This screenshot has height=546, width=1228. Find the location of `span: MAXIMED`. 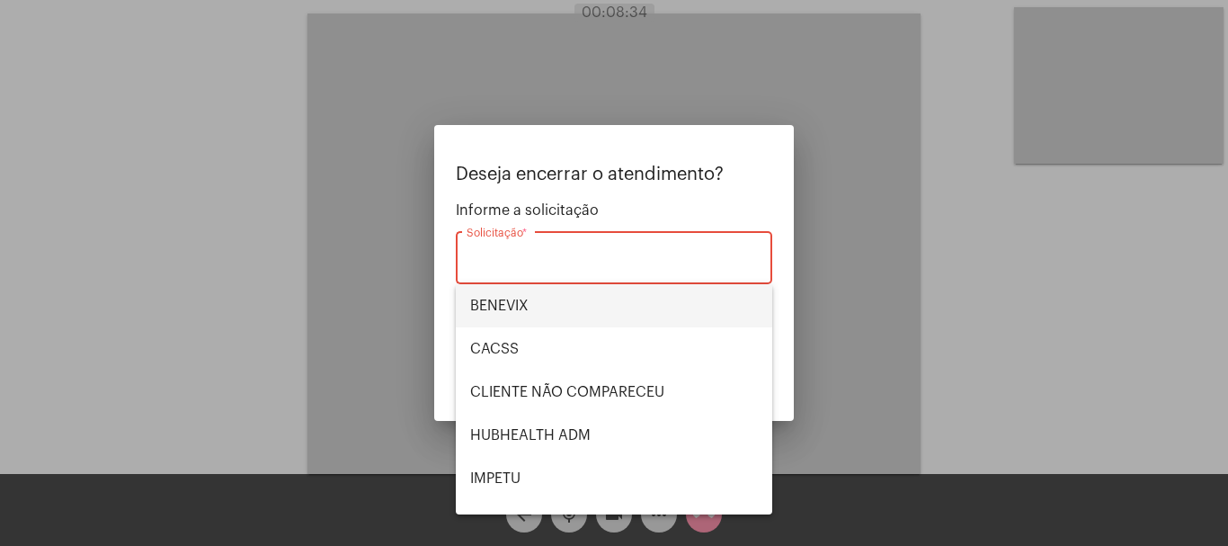

span: MAXIMED is located at coordinates (614, 522).